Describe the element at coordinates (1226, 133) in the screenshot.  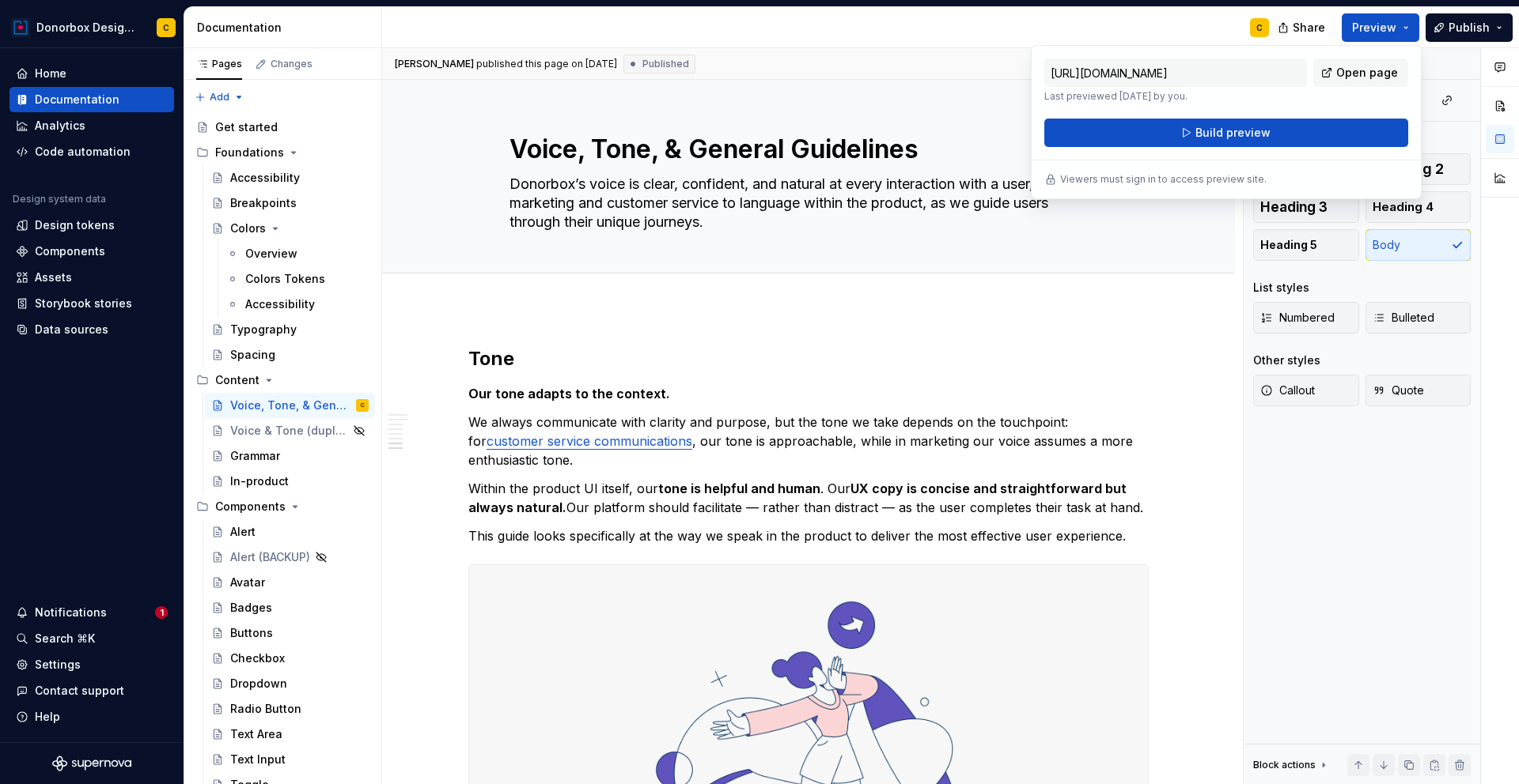
I see `button: Build preview` at that location.